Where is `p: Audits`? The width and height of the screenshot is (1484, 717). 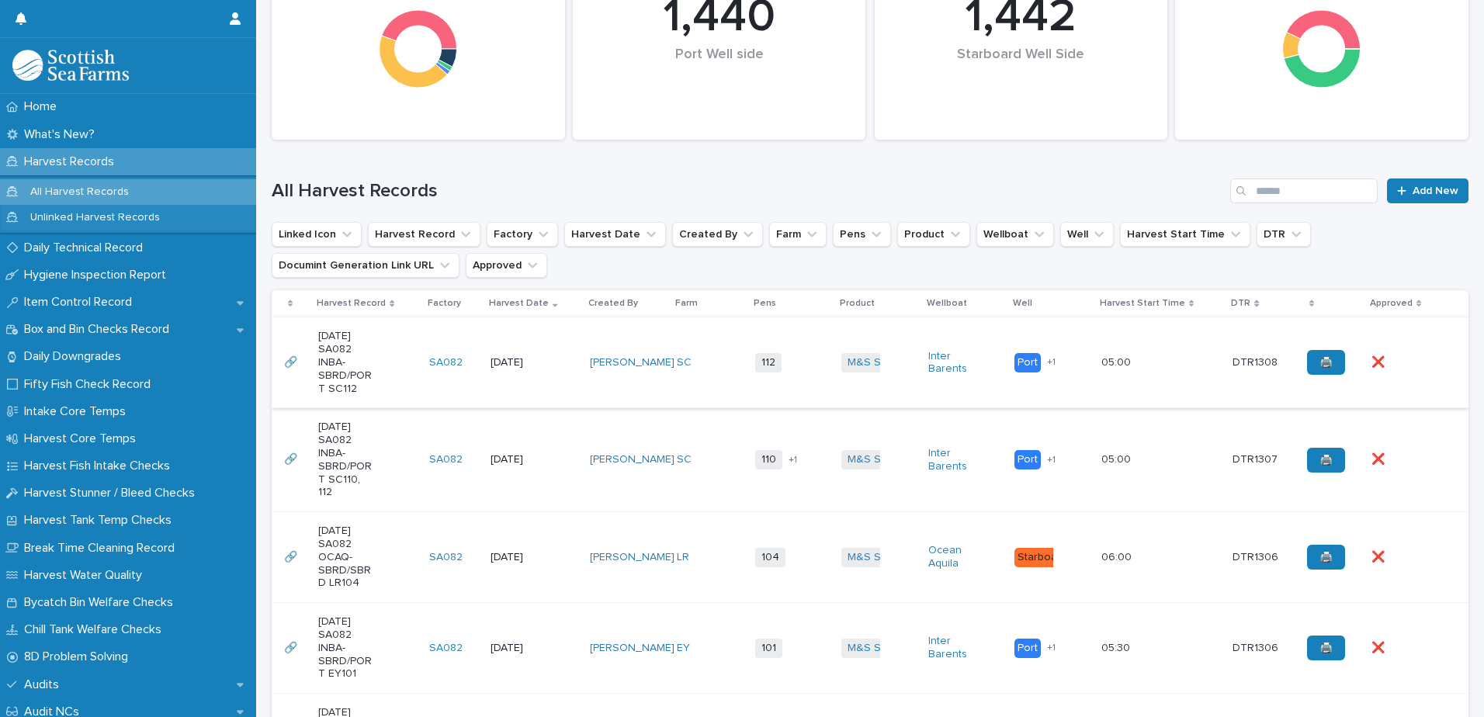 p: Audits is located at coordinates (44, 685).